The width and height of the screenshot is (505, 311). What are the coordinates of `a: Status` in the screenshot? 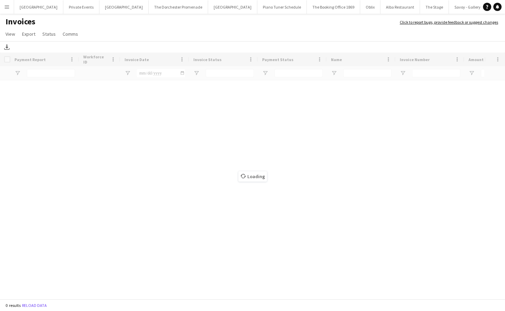 It's located at (49, 34).